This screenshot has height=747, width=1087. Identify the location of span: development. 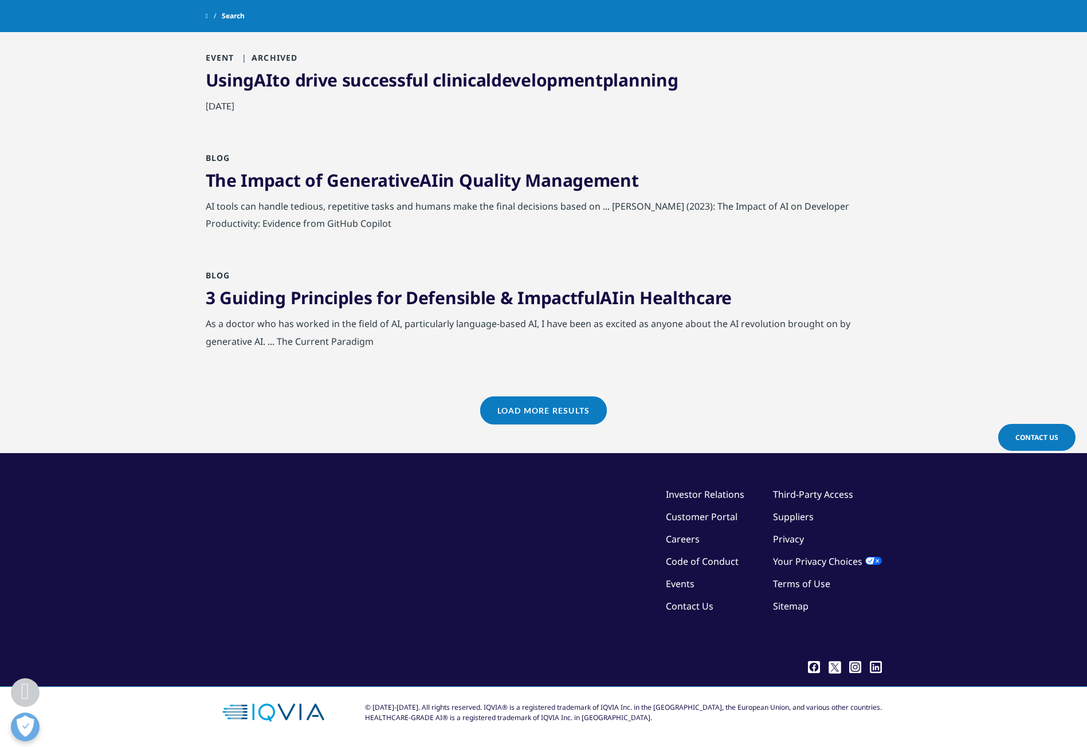
(547, 80).